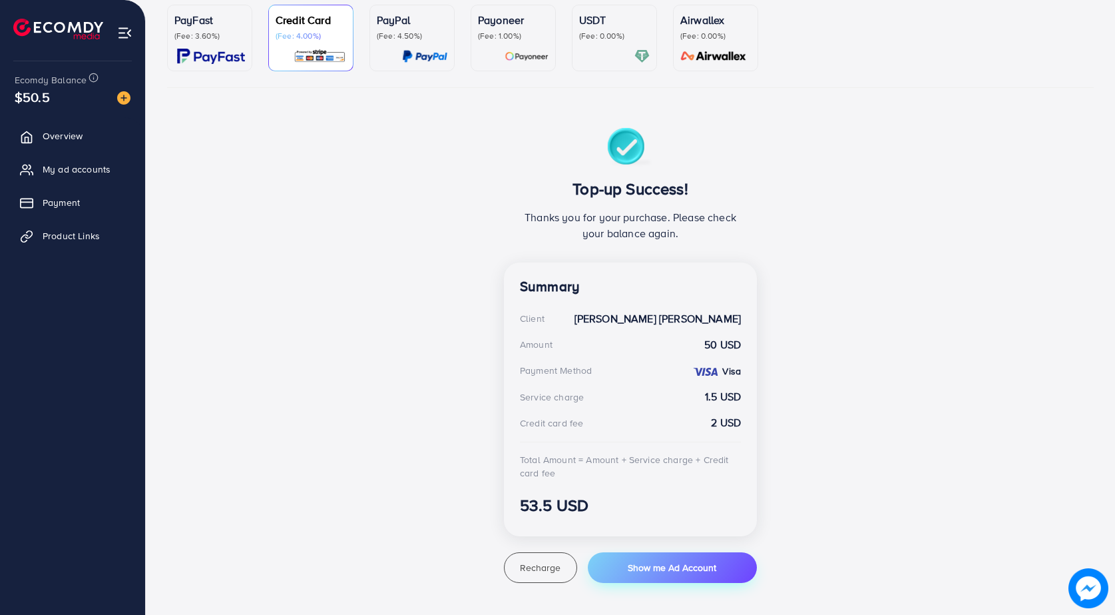 Image resolution: width=1115 pixels, height=615 pixels. What do you see at coordinates (706, 372) in the screenshot?
I see `img: credit` at bounding box center [706, 372].